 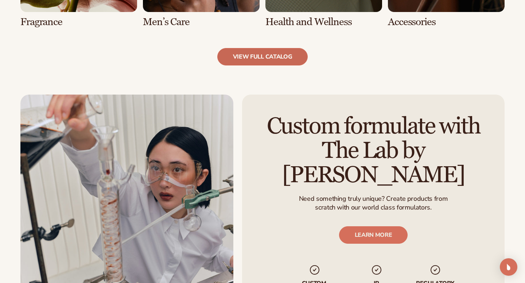 What do you see at coordinates (262, 57) in the screenshot?
I see `a: view full catalog` at bounding box center [262, 57].